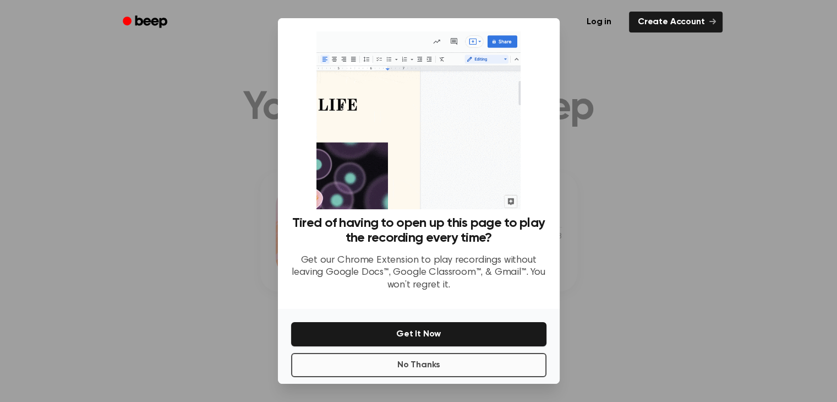  I want to click on a: Create Account, so click(676, 22).